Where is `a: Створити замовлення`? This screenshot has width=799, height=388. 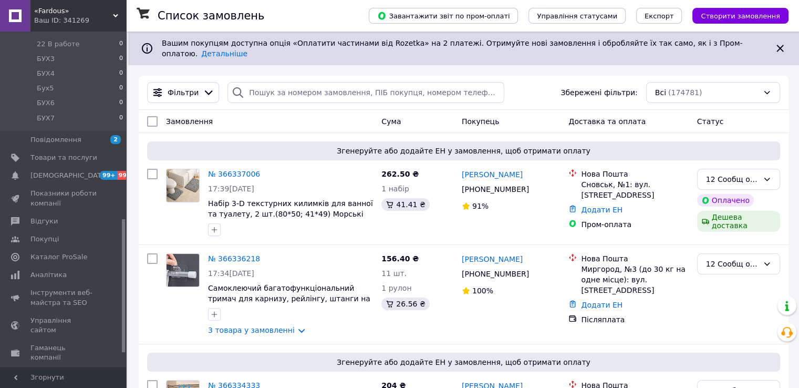
a: Створити замовлення is located at coordinates (735, 15).